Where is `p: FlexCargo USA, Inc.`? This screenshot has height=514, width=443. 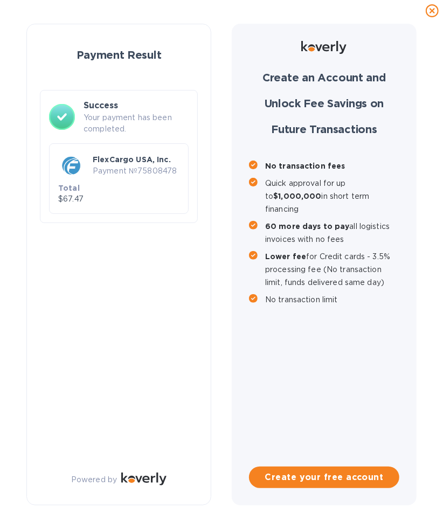 p: FlexCargo USA, Inc. is located at coordinates (136, 160).